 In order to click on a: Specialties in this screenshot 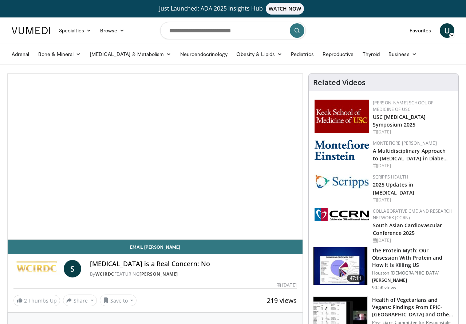, I will do `click(75, 31)`.